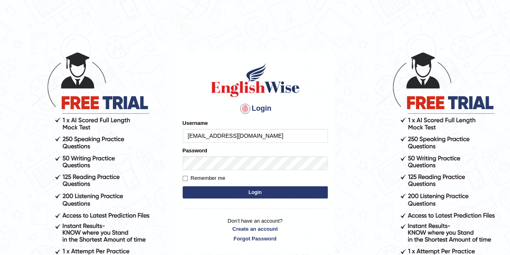 This screenshot has width=510, height=255. What do you see at coordinates (255, 238) in the screenshot?
I see `a: Forgot Password` at bounding box center [255, 238].